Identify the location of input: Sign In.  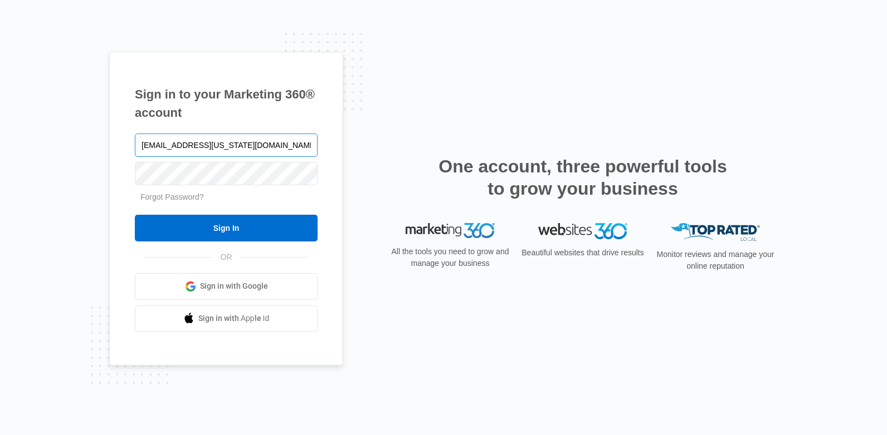
(226, 228).